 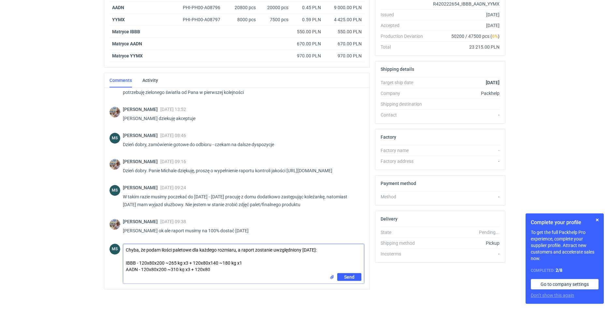 What do you see at coordinates (405, 197) in the screenshot?
I see `div: Method` at bounding box center [405, 197].